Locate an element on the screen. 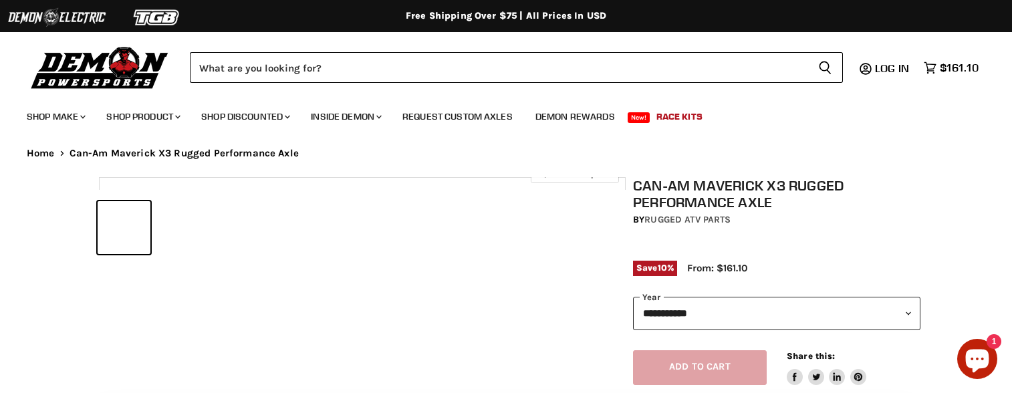  span: Log in is located at coordinates (892, 68).